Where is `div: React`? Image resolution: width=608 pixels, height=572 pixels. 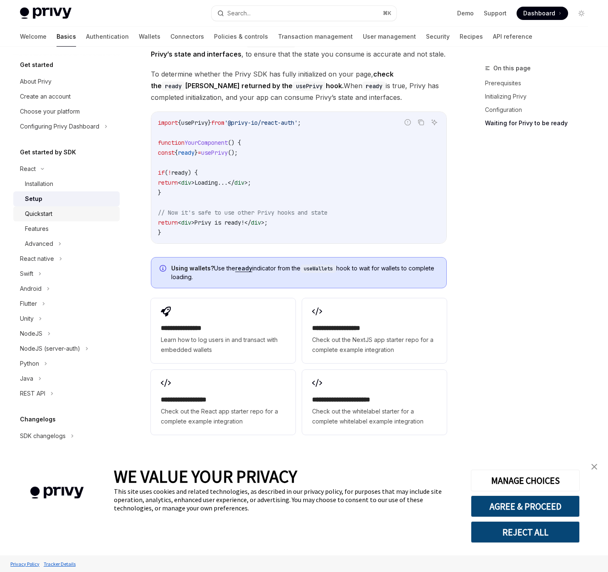
div: React is located at coordinates (28, 169).